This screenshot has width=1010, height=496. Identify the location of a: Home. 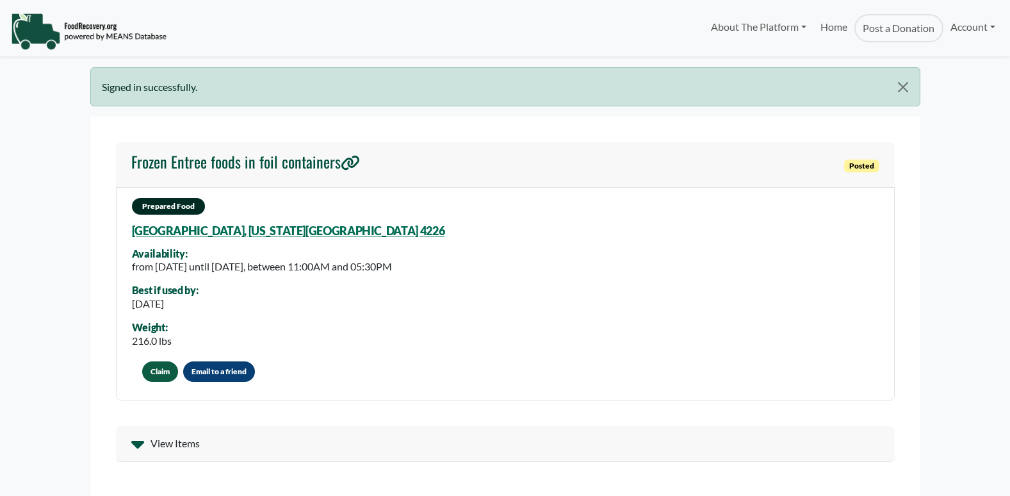
(834, 28).